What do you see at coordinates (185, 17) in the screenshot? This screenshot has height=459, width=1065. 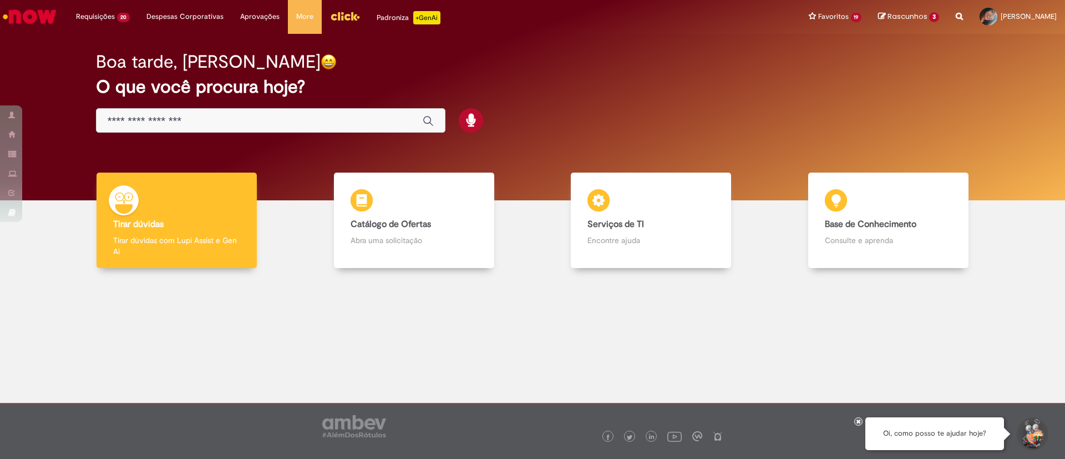 I see `span: Despesas Corporativas` at bounding box center [185, 17].